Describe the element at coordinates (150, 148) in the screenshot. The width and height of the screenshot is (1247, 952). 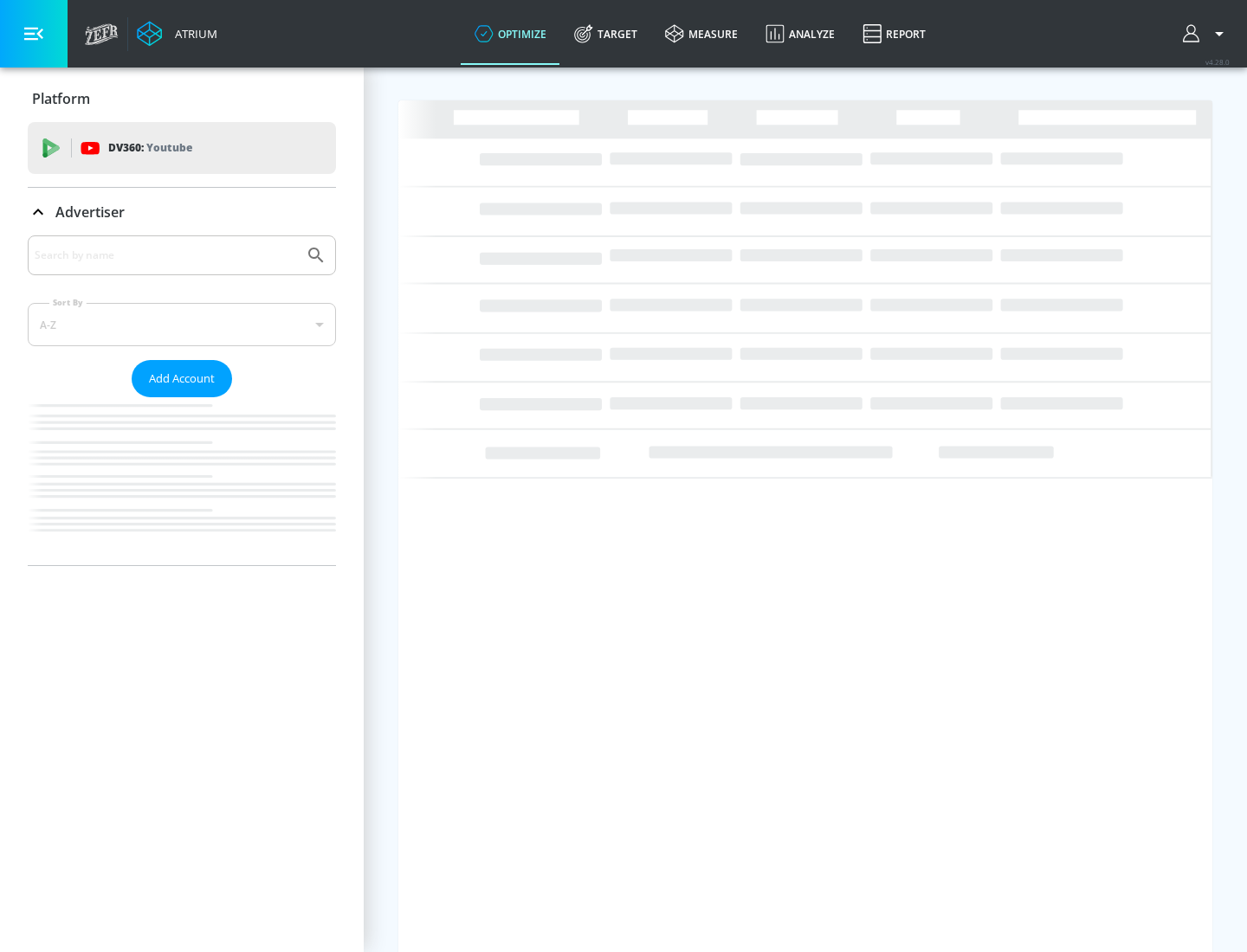
I see `p: DV360:` at that location.